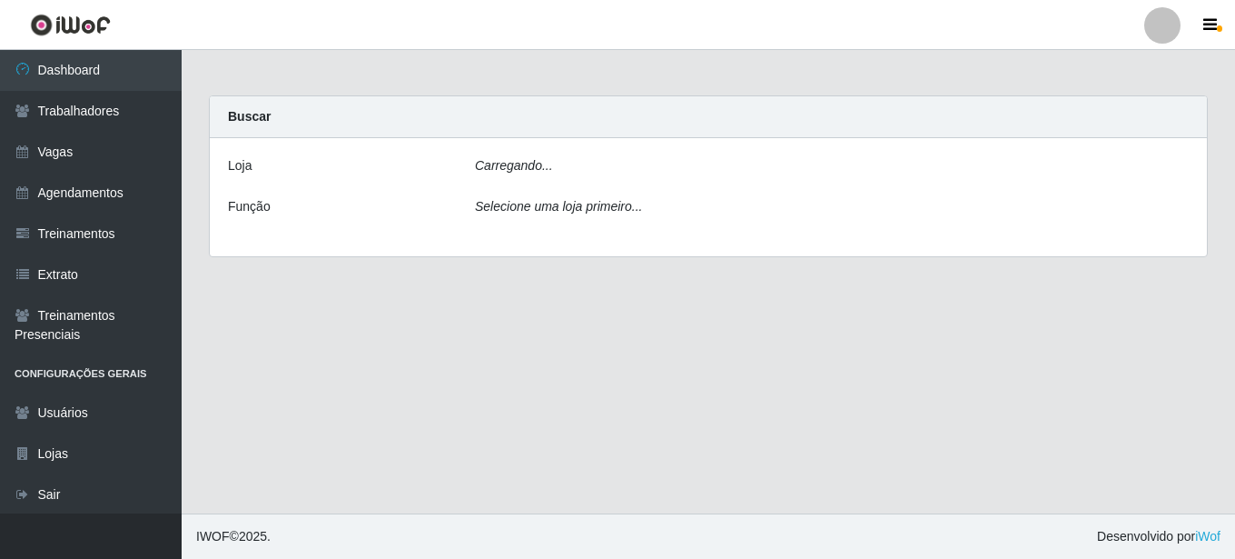 The height and width of the screenshot is (559, 1235). Describe the element at coordinates (249, 116) in the screenshot. I see `strong: Buscar` at that location.